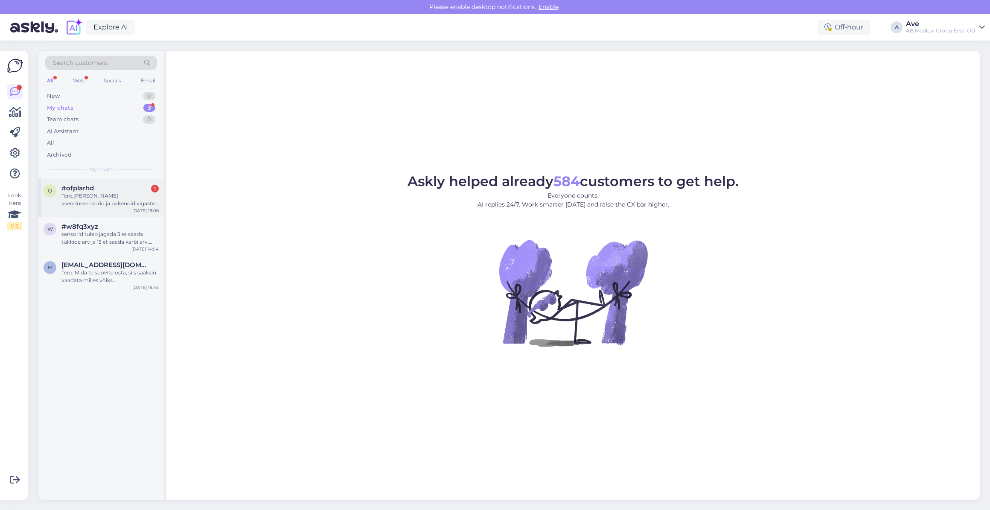 The height and width of the screenshot is (510, 990). Describe the element at coordinates (79, 81) in the screenshot. I see `div: Web` at that location.